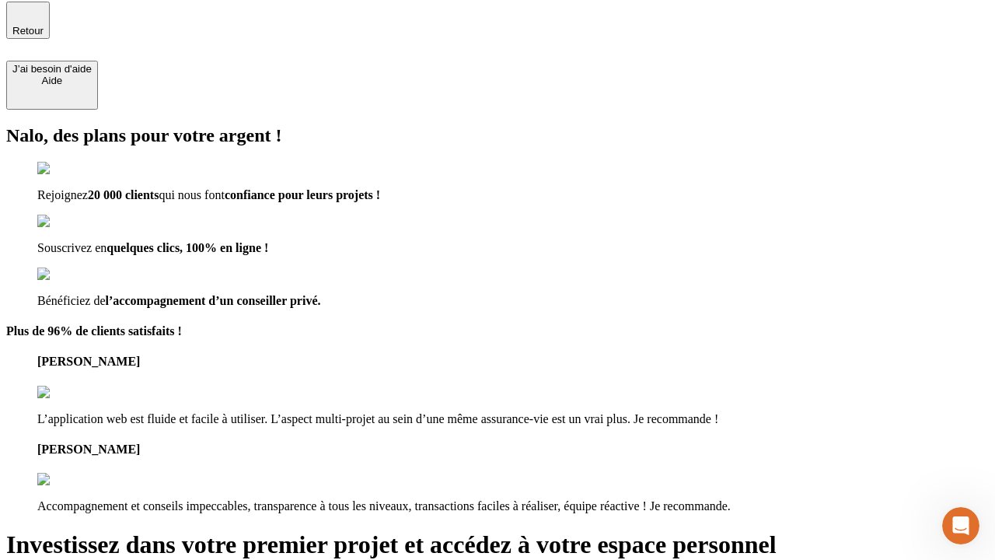  I want to click on p: L’application web est fluide et facile à utiliser. L’aspect multi-projet au sein d’une même assur..., so click(513, 419).